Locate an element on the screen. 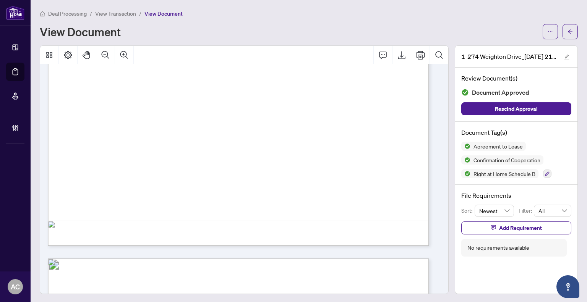 The image size is (587, 302). span: View Transaction is located at coordinates (115, 14).